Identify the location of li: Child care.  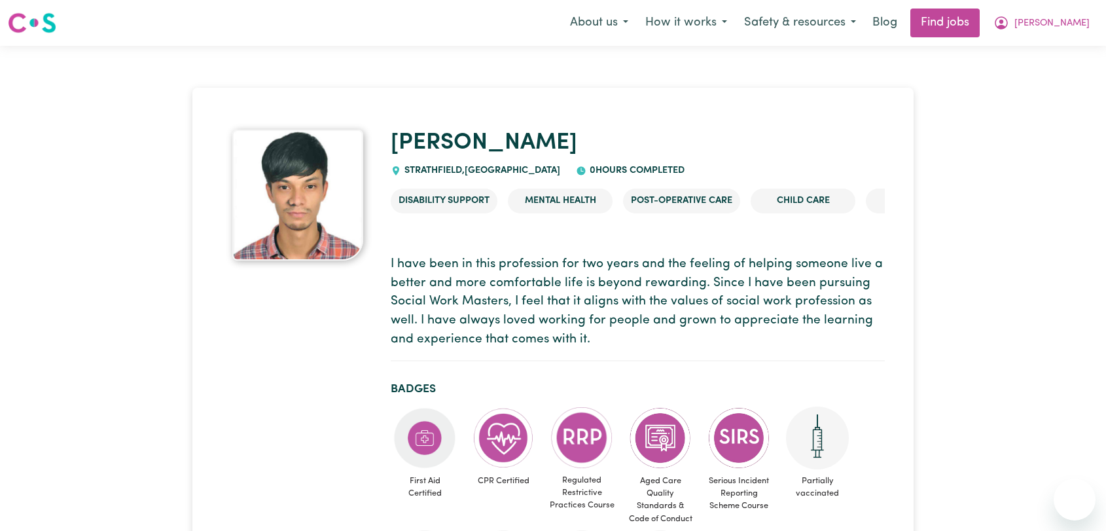
(803, 201).